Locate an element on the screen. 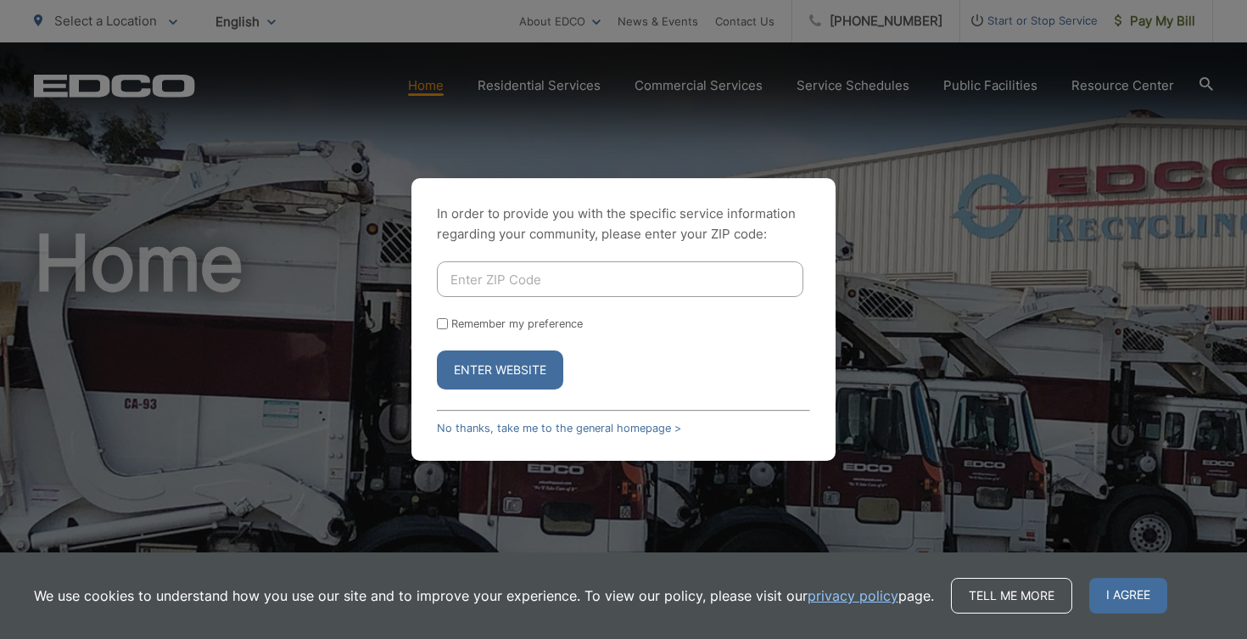 The height and width of the screenshot is (639, 1247). a: No thanks, take me to the general homepage > is located at coordinates (559, 427).